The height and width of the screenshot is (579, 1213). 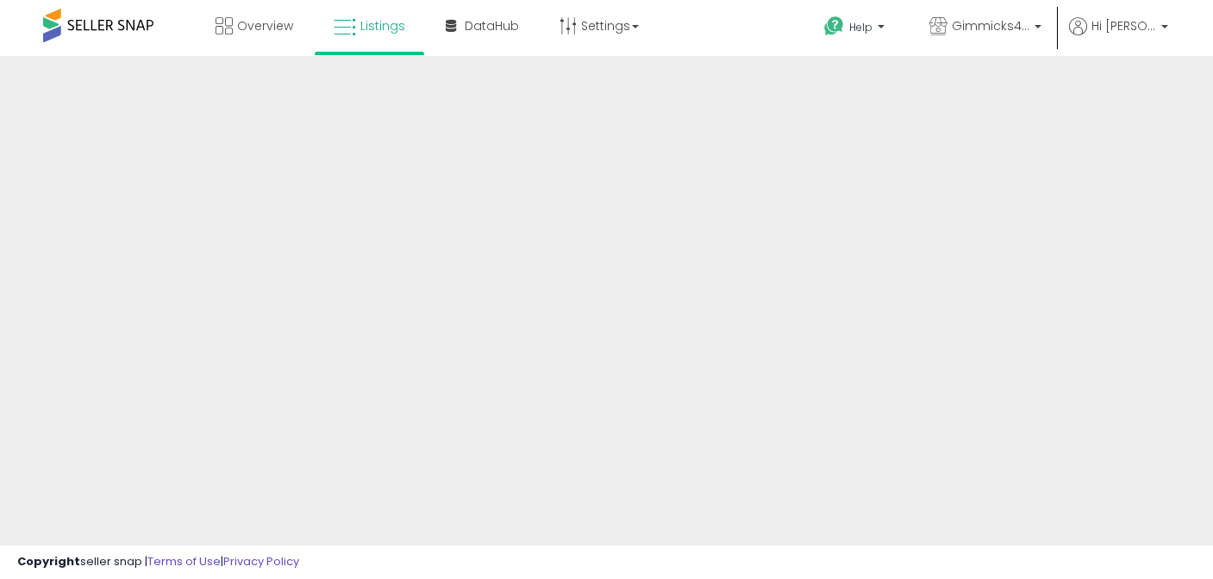 I want to click on div: seller snap | |, so click(x=158, y=562).